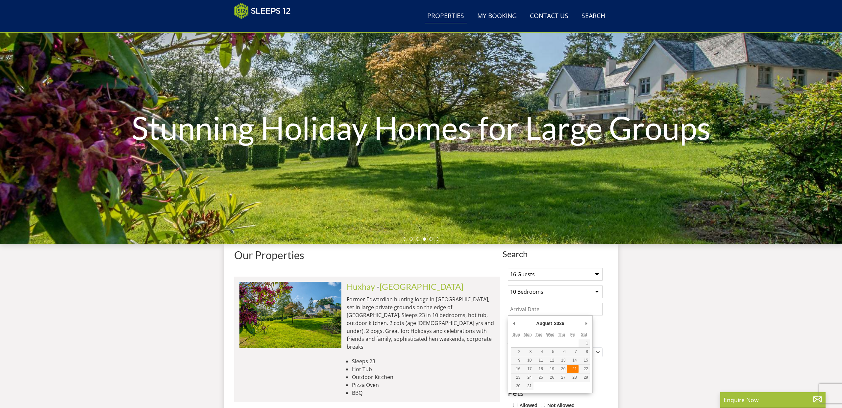  I want to click on button: 14, so click(573, 360).